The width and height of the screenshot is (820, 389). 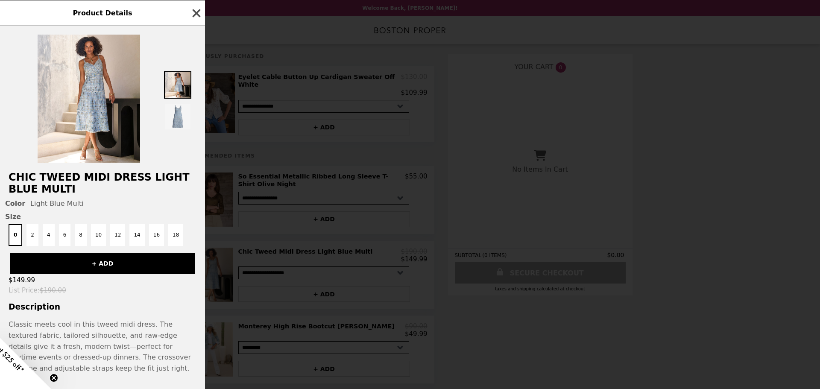 What do you see at coordinates (156, 235) in the screenshot?
I see `button: 16` at bounding box center [156, 235].